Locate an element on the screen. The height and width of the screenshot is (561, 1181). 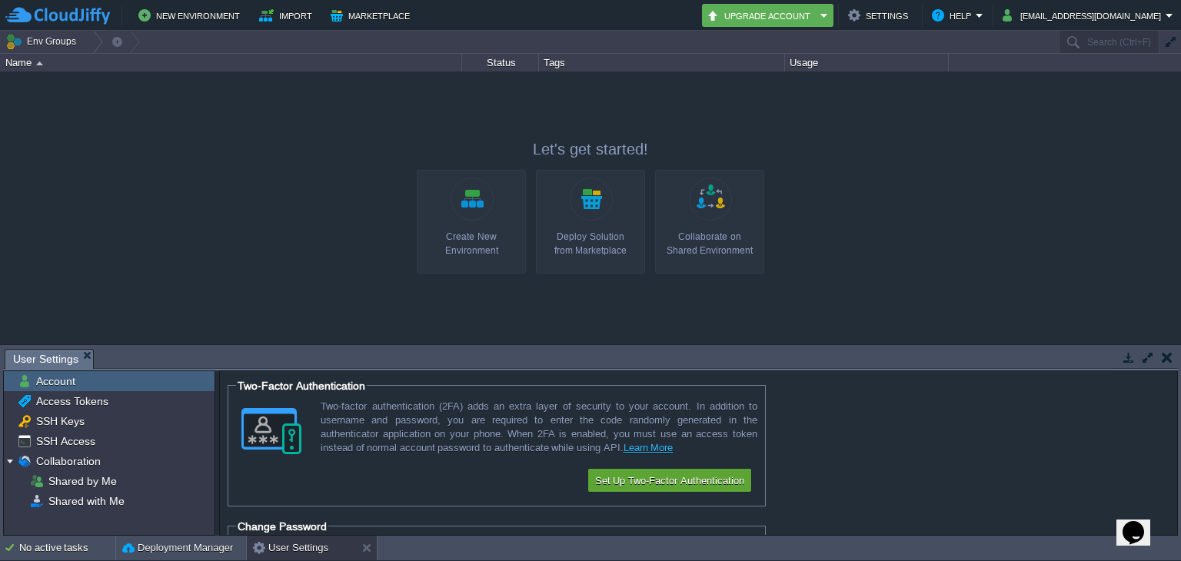
button: Import is located at coordinates (287, 15).